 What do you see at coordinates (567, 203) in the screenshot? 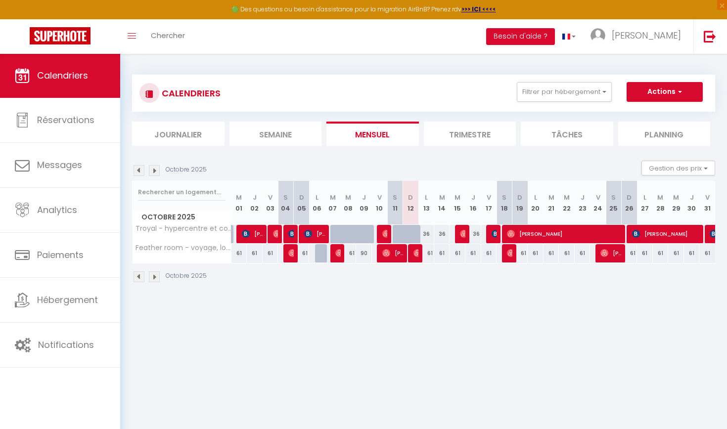
I see `th: 22` at bounding box center [567, 203].